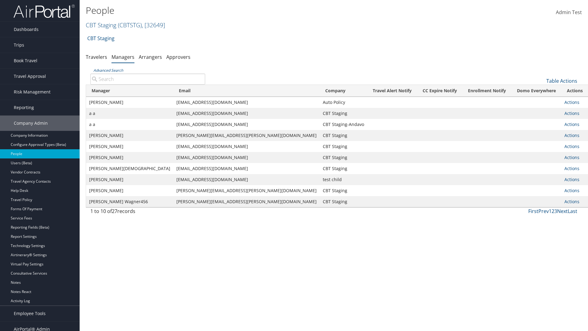  Describe the element at coordinates (19, 45) in the screenshot. I see `span: Trips` at that location.